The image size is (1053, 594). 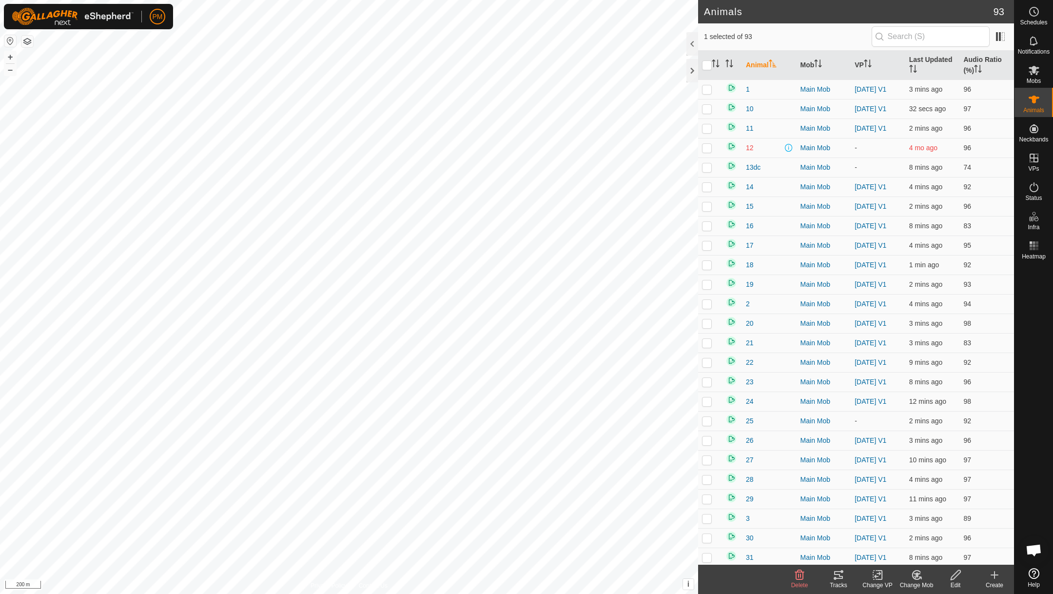 What do you see at coordinates (926, 538) in the screenshot?
I see `span: 16 Oct 2025, 6:46 am` at bounding box center [926, 538].